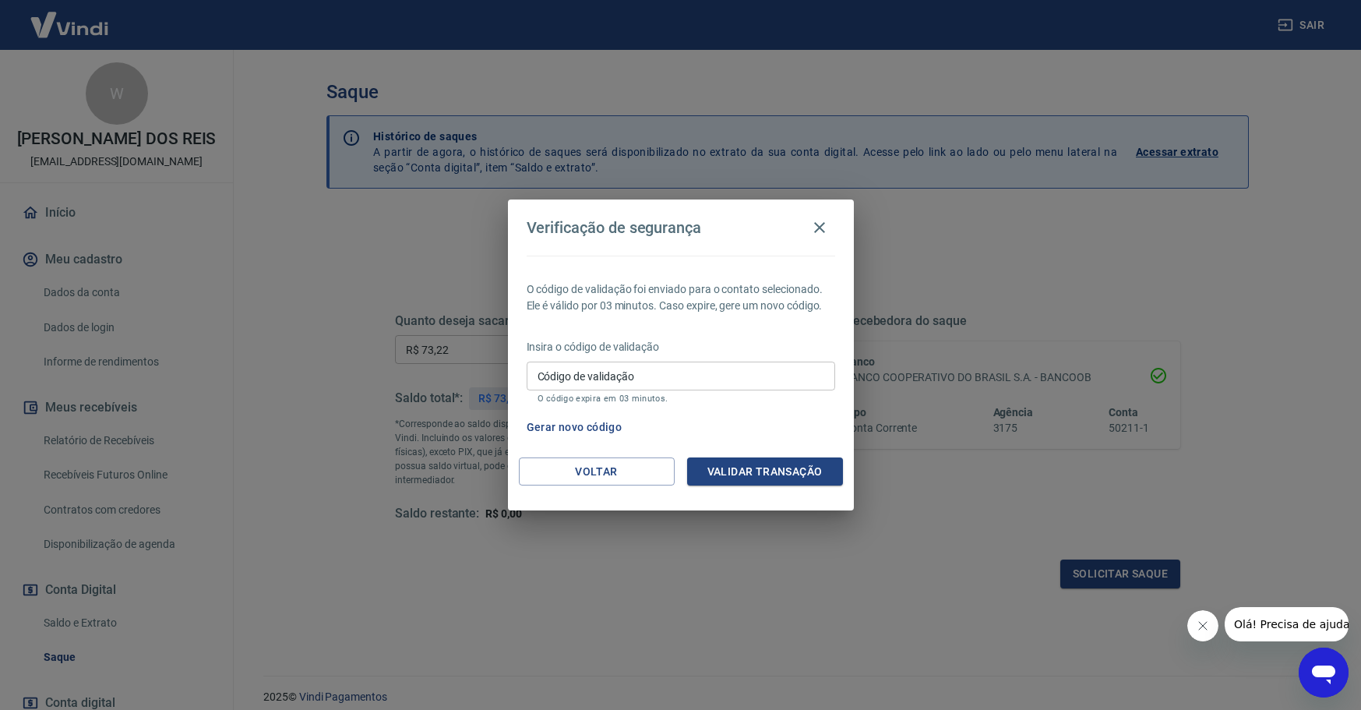 The height and width of the screenshot is (710, 1361). Describe the element at coordinates (681, 398) in the screenshot. I see `p: O código expira em 03 minutos.` at that location.